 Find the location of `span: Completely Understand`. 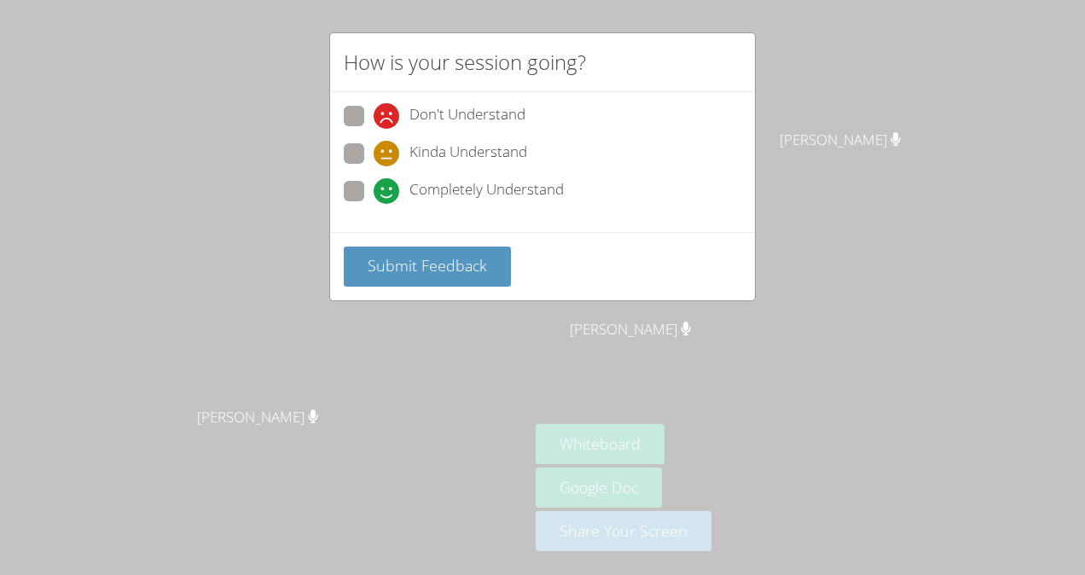

span: Completely Understand is located at coordinates (486, 191).